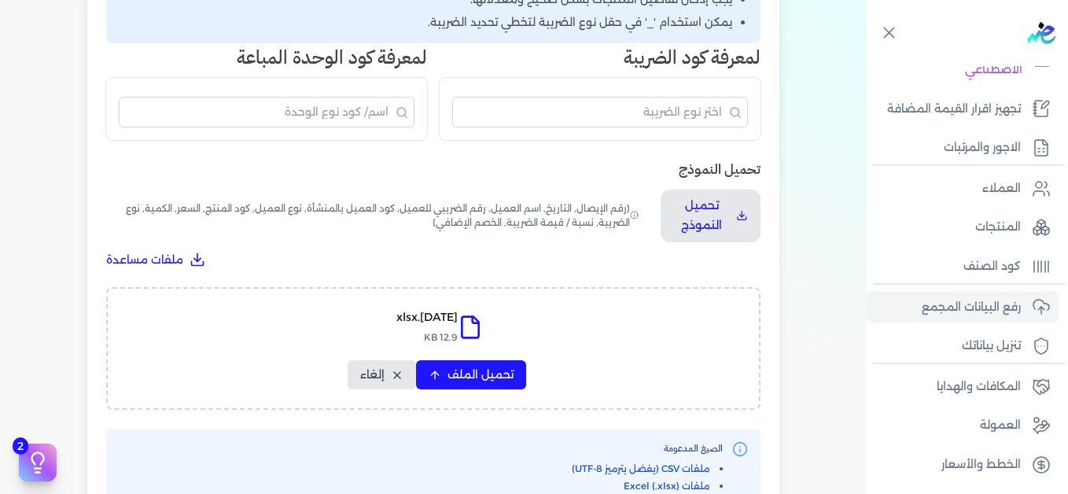 The width and height of the screenshot is (1068, 494). I want to click on li: يمكن استخدام '_' في حقل نوع الضريبة لتخطي تحديد الضريبة., so click(426, 22).